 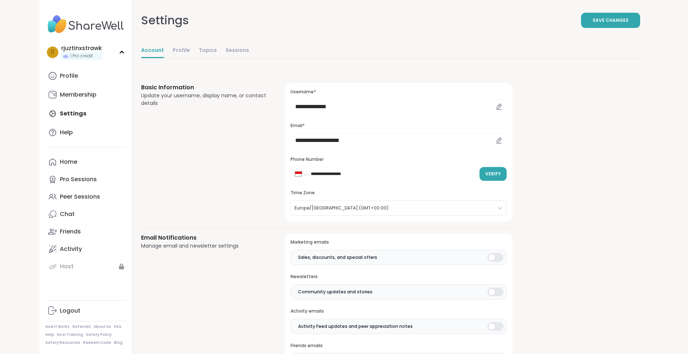 What do you see at coordinates (66, 132) in the screenshot?
I see `div: Help` at bounding box center [66, 132].